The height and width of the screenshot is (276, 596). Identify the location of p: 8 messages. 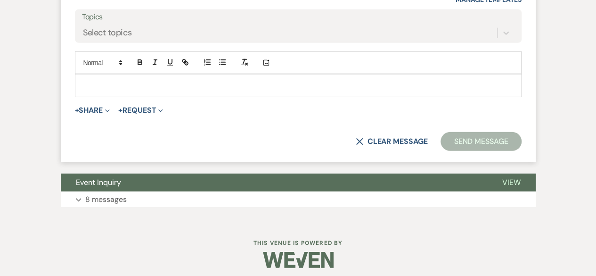
(106, 199).